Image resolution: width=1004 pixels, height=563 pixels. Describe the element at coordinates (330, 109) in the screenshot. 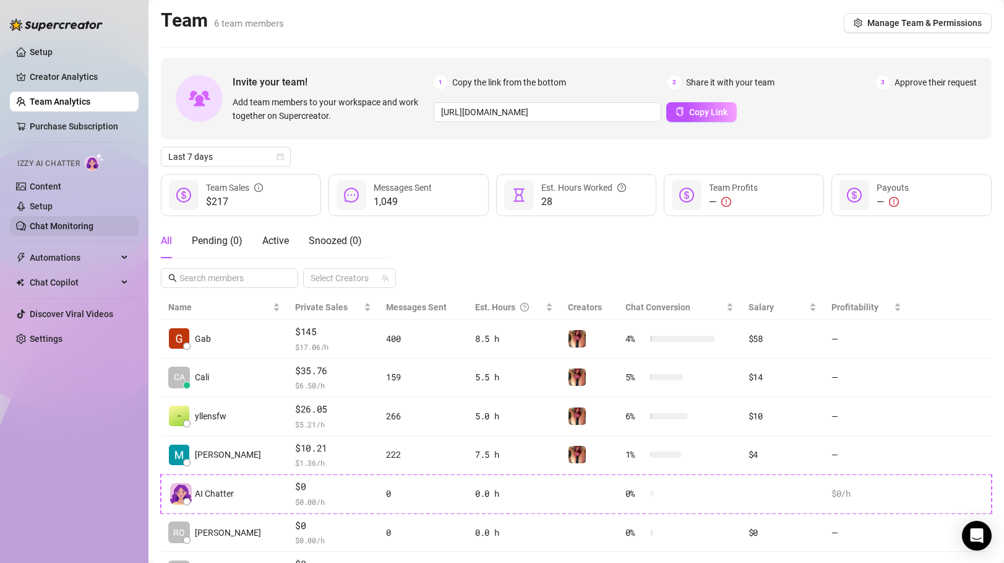

I see `span: Add team members to your workspace and work together on Supercreator.` at that location.